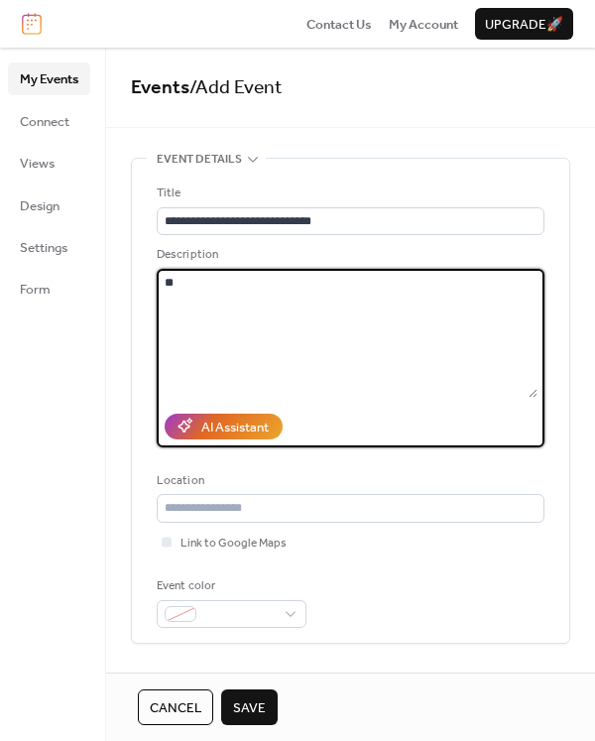  Describe the element at coordinates (198, 678) in the screenshot. I see `span: Date and time` at that location.